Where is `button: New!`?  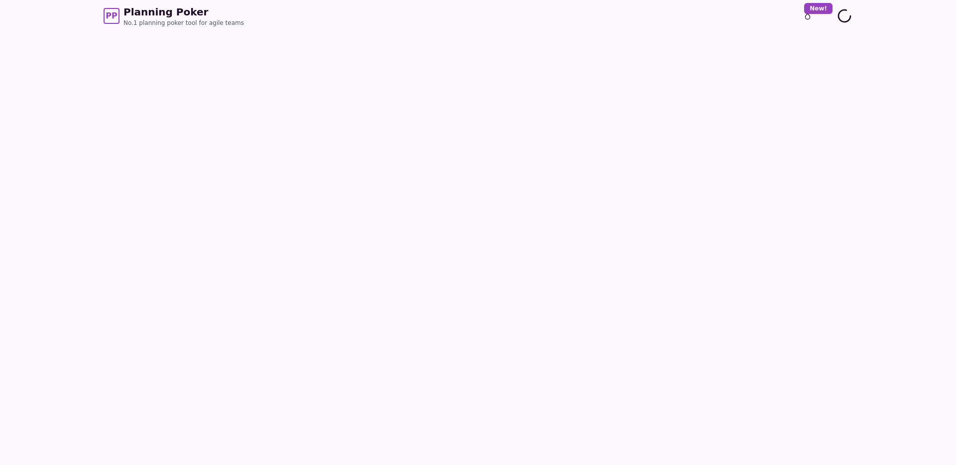 button: New! is located at coordinates (808, 16).